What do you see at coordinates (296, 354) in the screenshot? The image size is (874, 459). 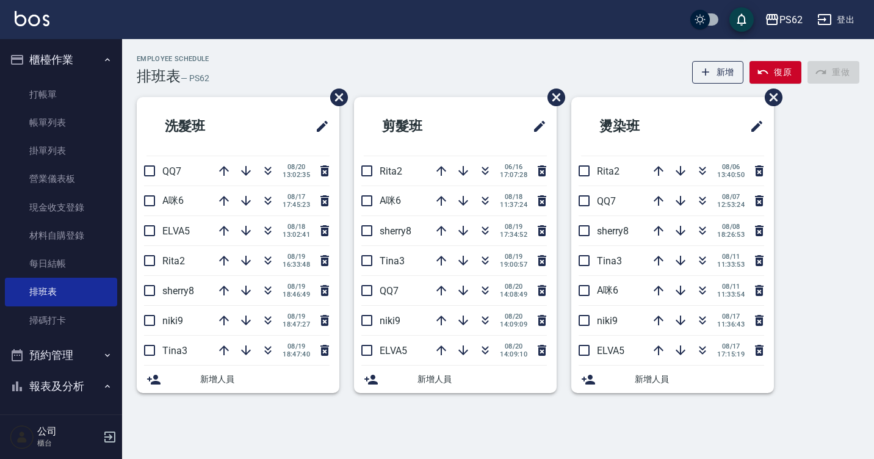 I see `span: 18:47:40` at bounding box center [296, 354].